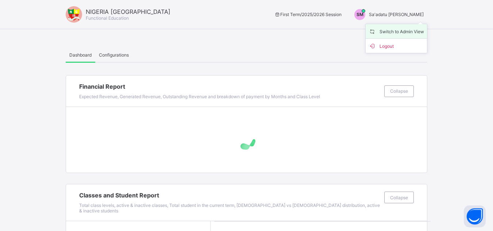 Image resolution: width=493 pixels, height=231 pixels. Describe the element at coordinates (200, 96) in the screenshot. I see `span: Expected Revenue, Generated Revenue, Outstanding Revenue and breakdown of payment by Months and C...` at that location.